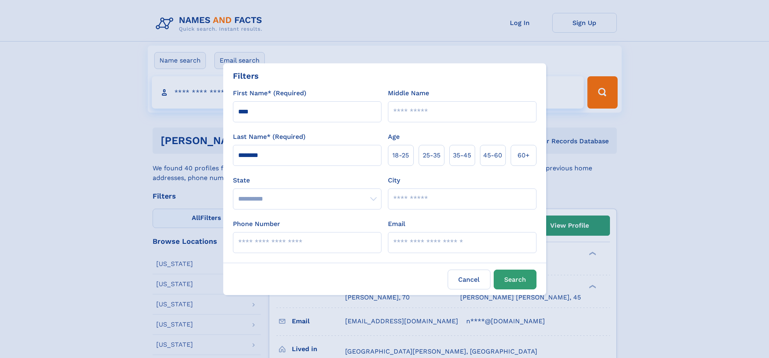  I want to click on div: Filters, so click(246, 76).